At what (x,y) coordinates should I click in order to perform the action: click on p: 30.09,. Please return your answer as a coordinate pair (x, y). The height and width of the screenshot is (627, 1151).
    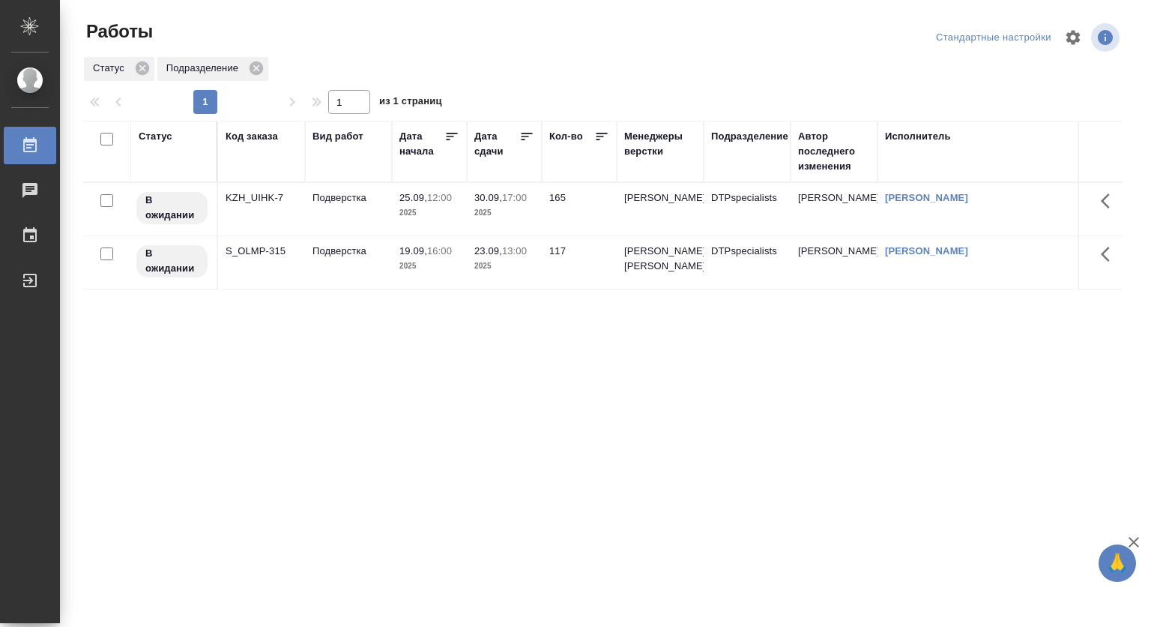
    Looking at the image, I should click on (488, 197).